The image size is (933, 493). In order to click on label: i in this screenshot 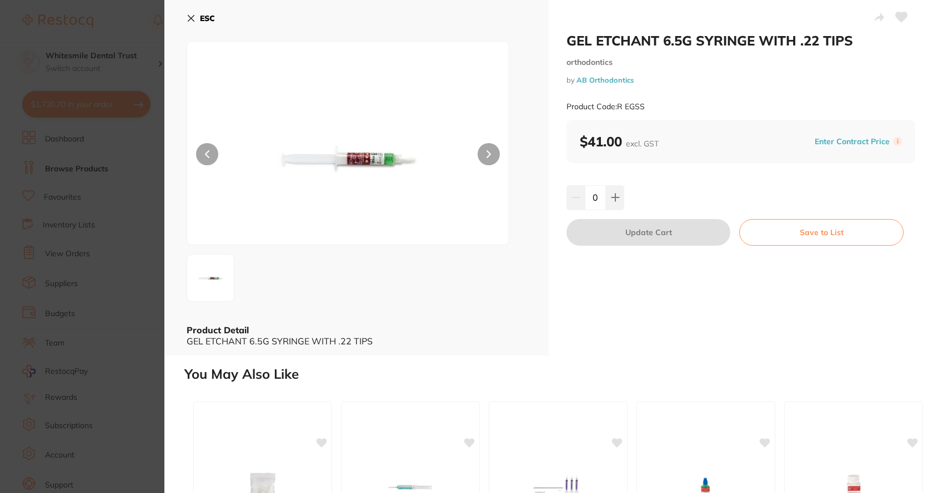, I will do `click(897, 142)`.